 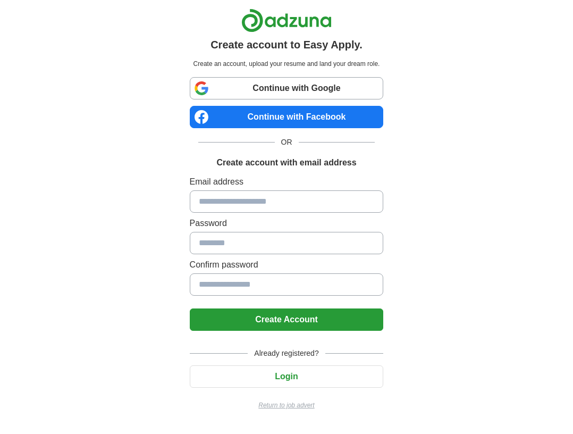 What do you see at coordinates (287, 376) in the screenshot?
I see `button: Login` at bounding box center [287, 376].